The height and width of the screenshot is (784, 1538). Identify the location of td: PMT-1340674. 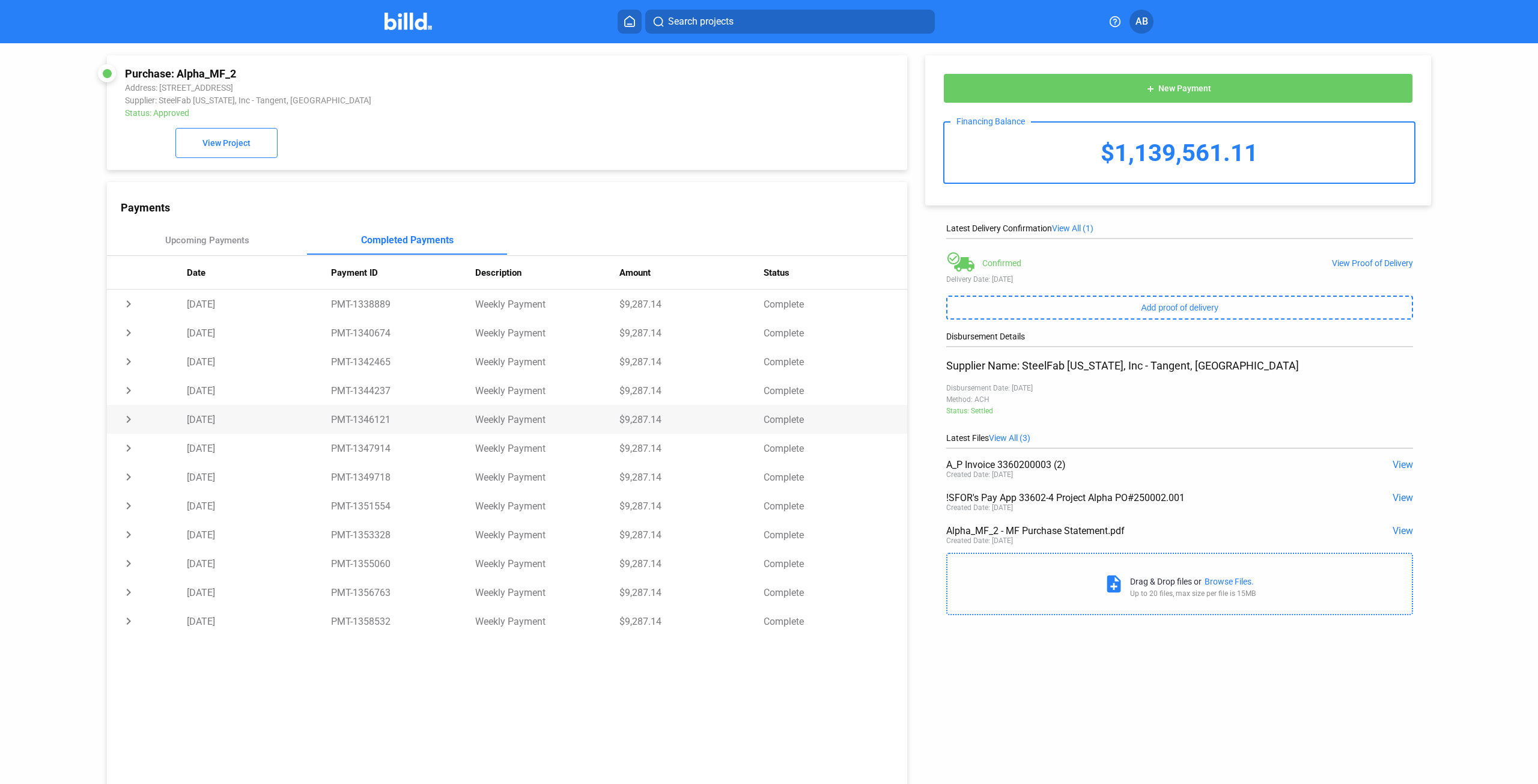
(403, 332).